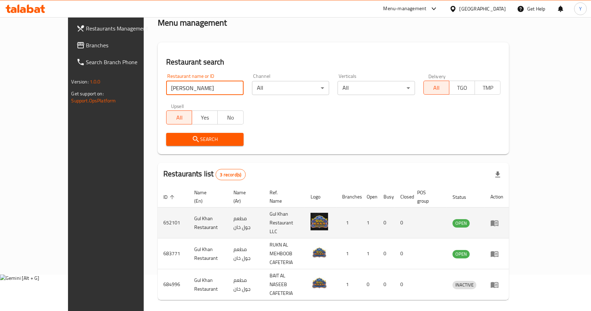 This screenshot has height=311, width=591. What do you see at coordinates (124, 28) in the screenshot?
I see `span: Restaurants Management` at bounding box center [124, 28].